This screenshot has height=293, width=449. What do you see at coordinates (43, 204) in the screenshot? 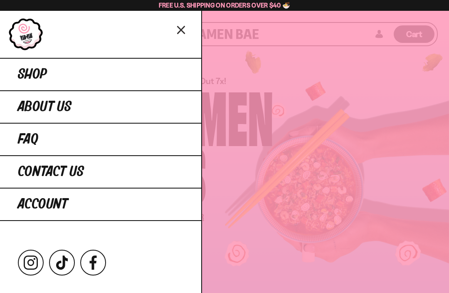
I see `span: Account` at bounding box center [43, 204].